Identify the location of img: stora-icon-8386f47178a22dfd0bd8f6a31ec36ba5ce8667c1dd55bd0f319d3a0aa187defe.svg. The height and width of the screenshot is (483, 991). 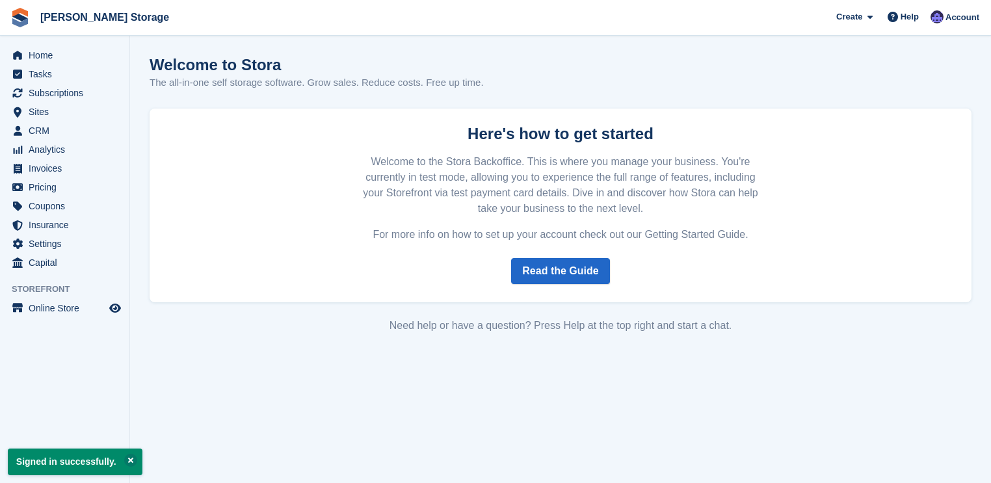
(20, 18).